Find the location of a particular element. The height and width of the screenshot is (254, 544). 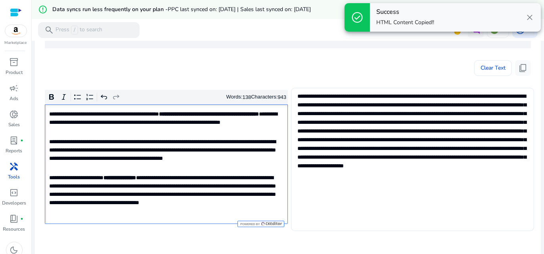

p: Product is located at coordinates (14, 73).